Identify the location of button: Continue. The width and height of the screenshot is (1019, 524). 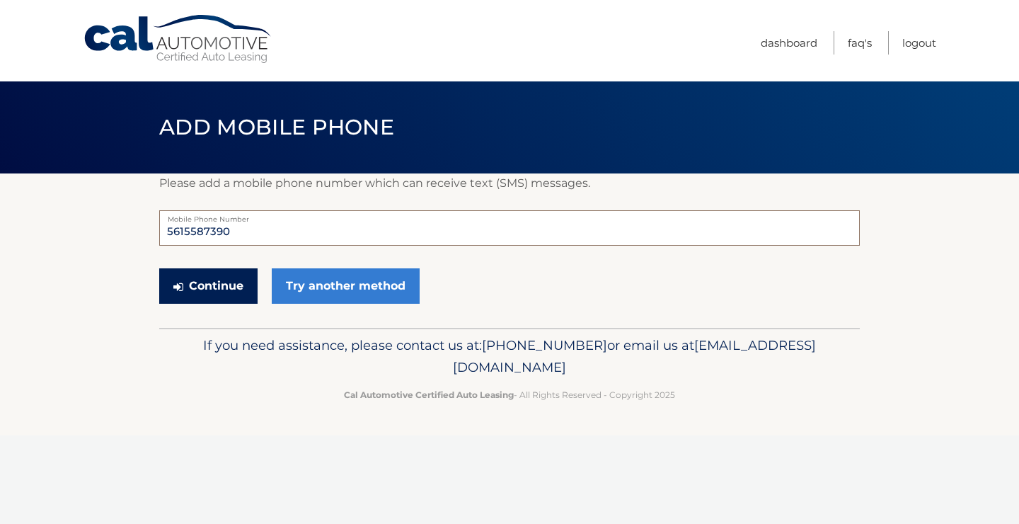
(208, 286).